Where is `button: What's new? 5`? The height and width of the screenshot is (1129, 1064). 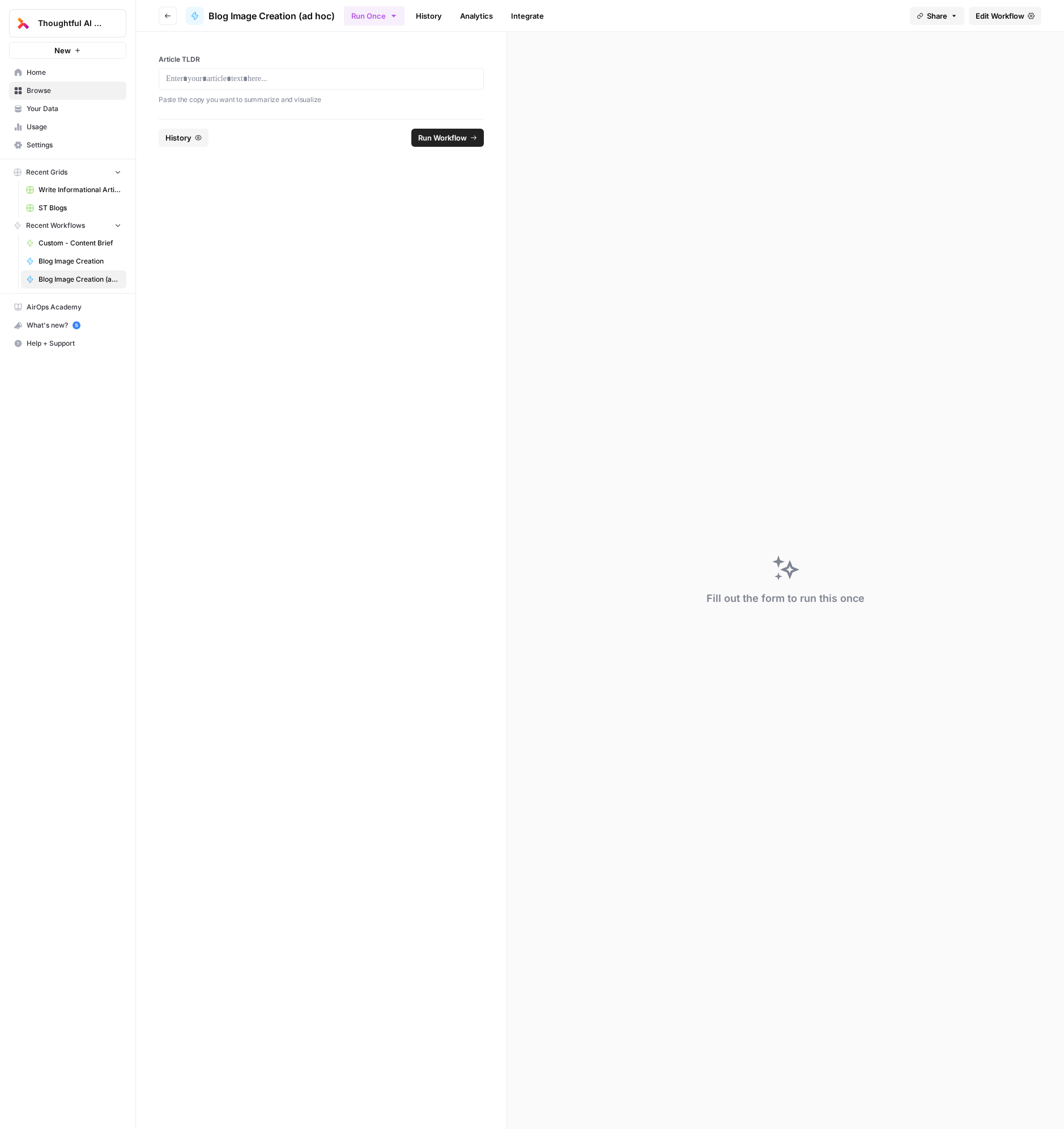 button: What's new? 5 is located at coordinates (67, 325).